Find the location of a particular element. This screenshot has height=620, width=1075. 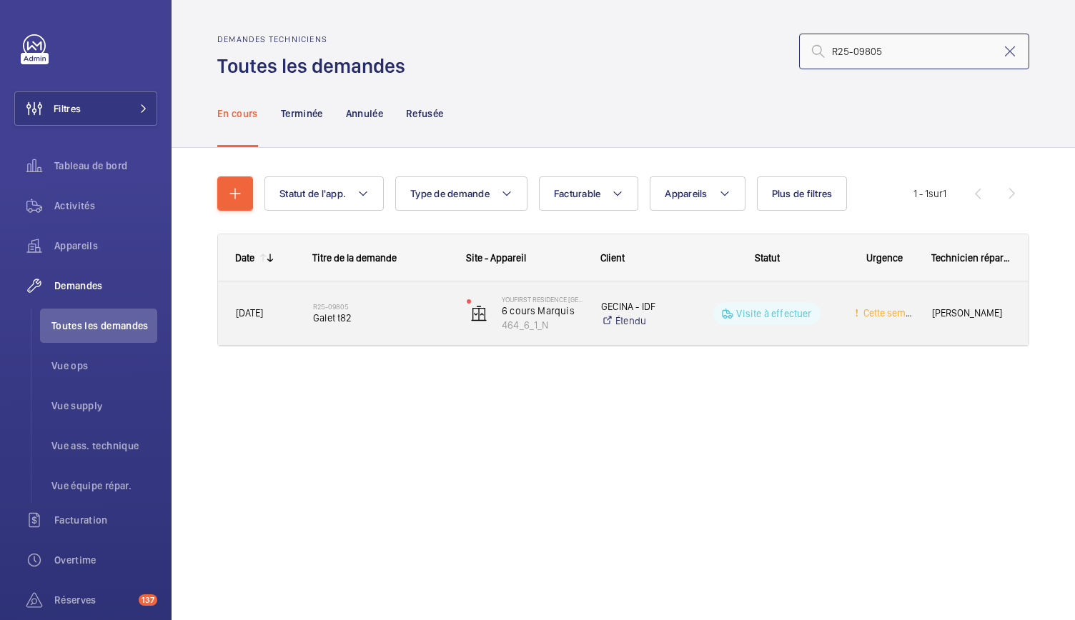

span: Vue supply is located at coordinates (104, 406).